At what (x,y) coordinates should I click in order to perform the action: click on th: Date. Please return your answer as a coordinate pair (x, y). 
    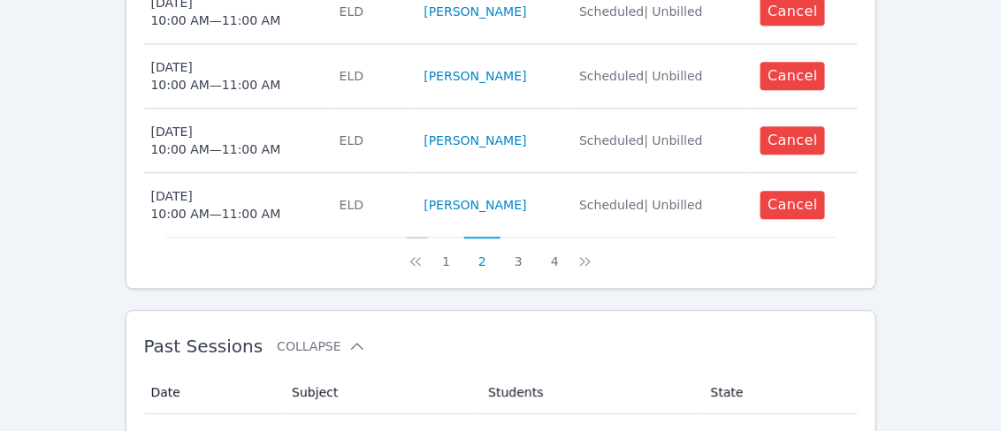
    Looking at the image, I should click on (213, 392).